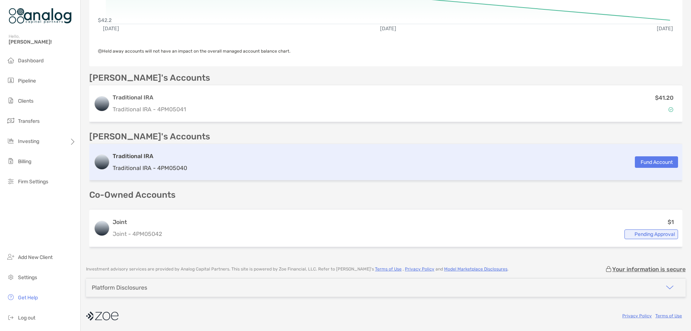  I want to click on button: Fund Account, so click(657, 162).